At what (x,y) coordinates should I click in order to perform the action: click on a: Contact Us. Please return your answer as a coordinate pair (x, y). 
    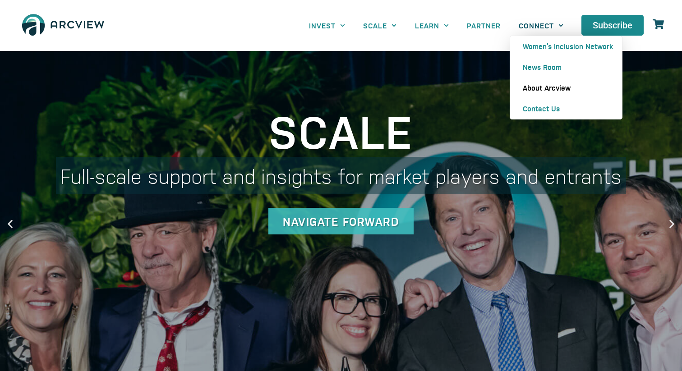
    Looking at the image, I should click on (566, 109).